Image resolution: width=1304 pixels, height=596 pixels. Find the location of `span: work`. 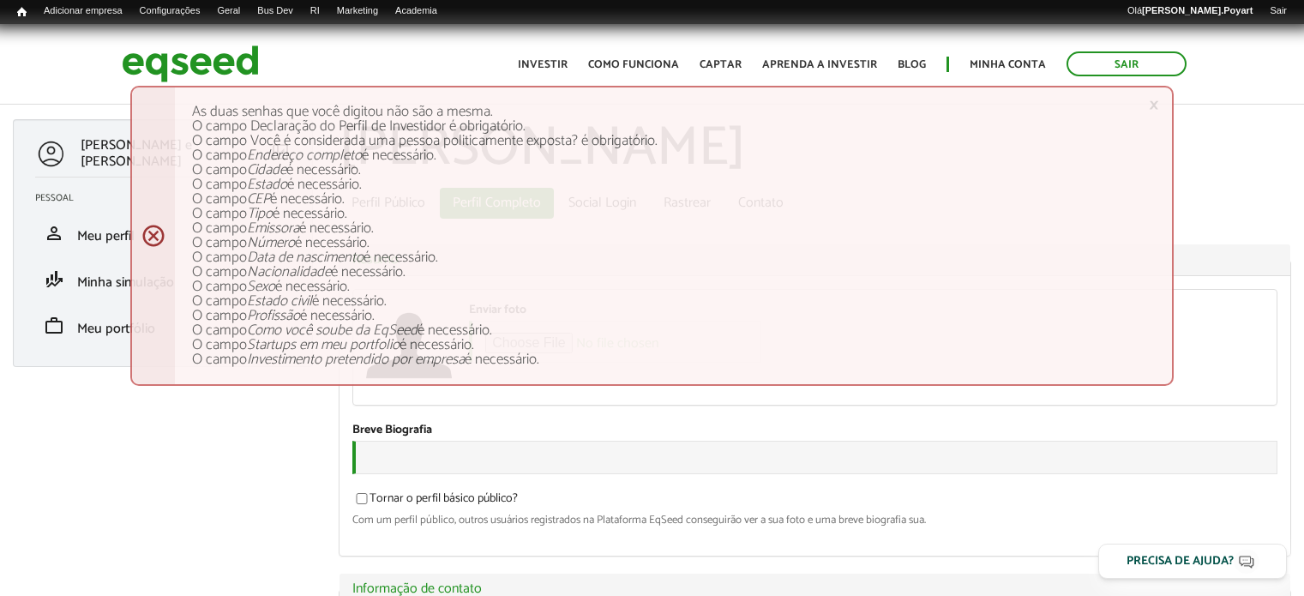

span: work is located at coordinates (54, 326).